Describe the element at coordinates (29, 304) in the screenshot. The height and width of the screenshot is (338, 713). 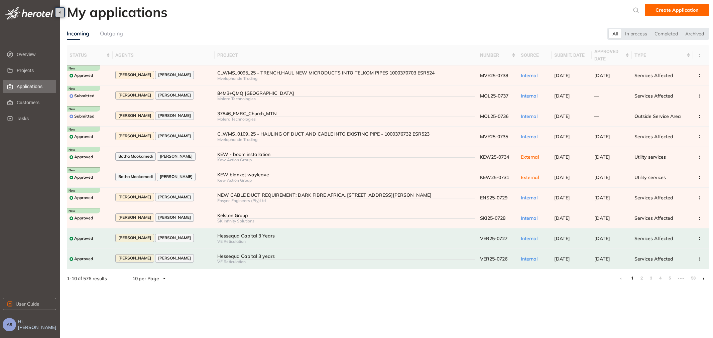
I see `button: User Guide` at that location.